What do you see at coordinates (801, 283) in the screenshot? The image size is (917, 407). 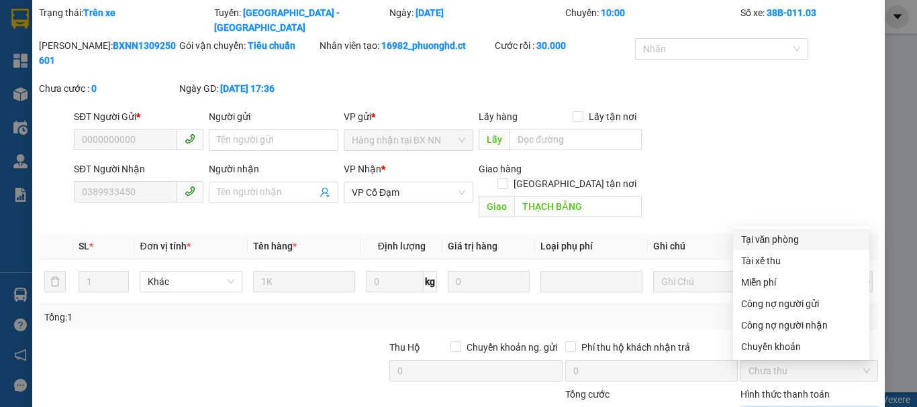 I see `div: Miễn phí` at bounding box center [801, 283].